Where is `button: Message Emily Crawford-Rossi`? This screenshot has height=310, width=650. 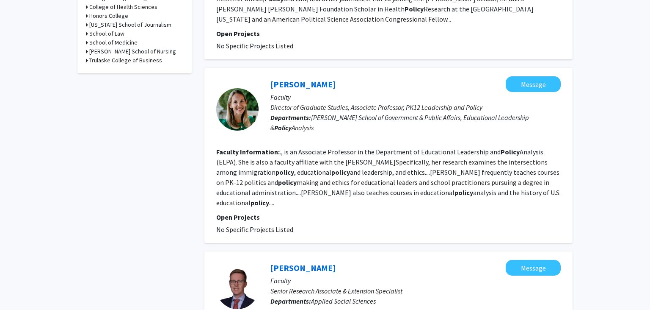 button: Message Emily Crawford-Rossi is located at coordinates (534, 84).